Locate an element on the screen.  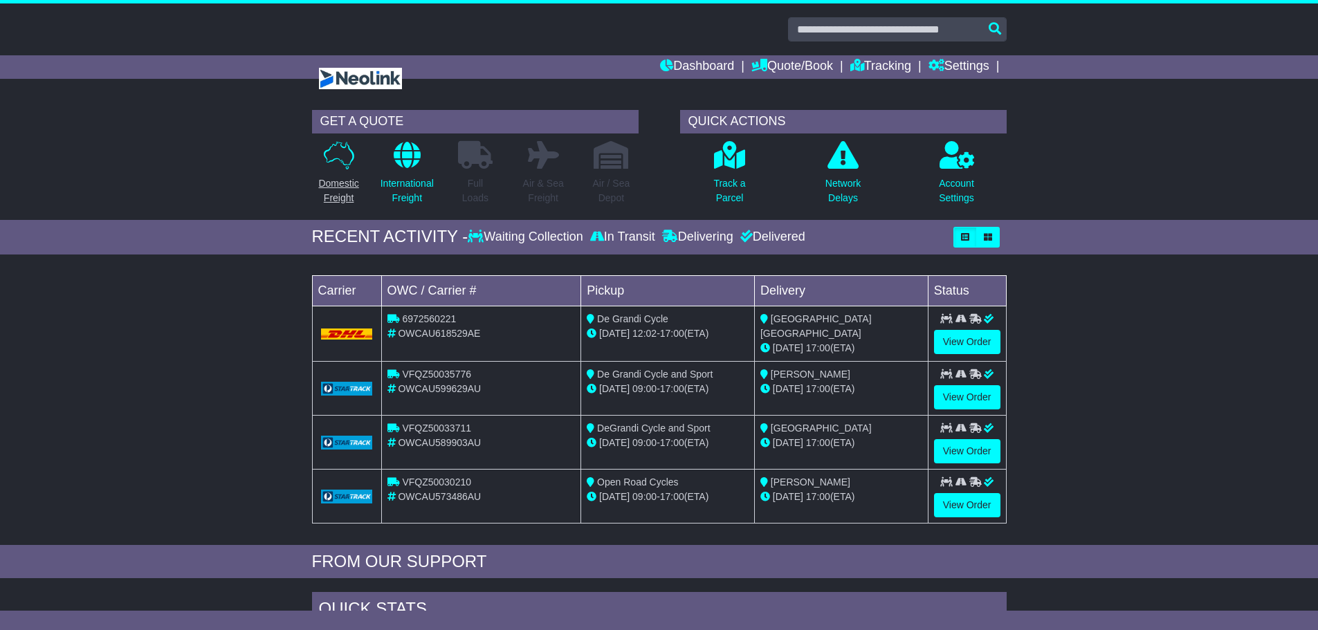
div: Delivered is located at coordinates (770, 237).